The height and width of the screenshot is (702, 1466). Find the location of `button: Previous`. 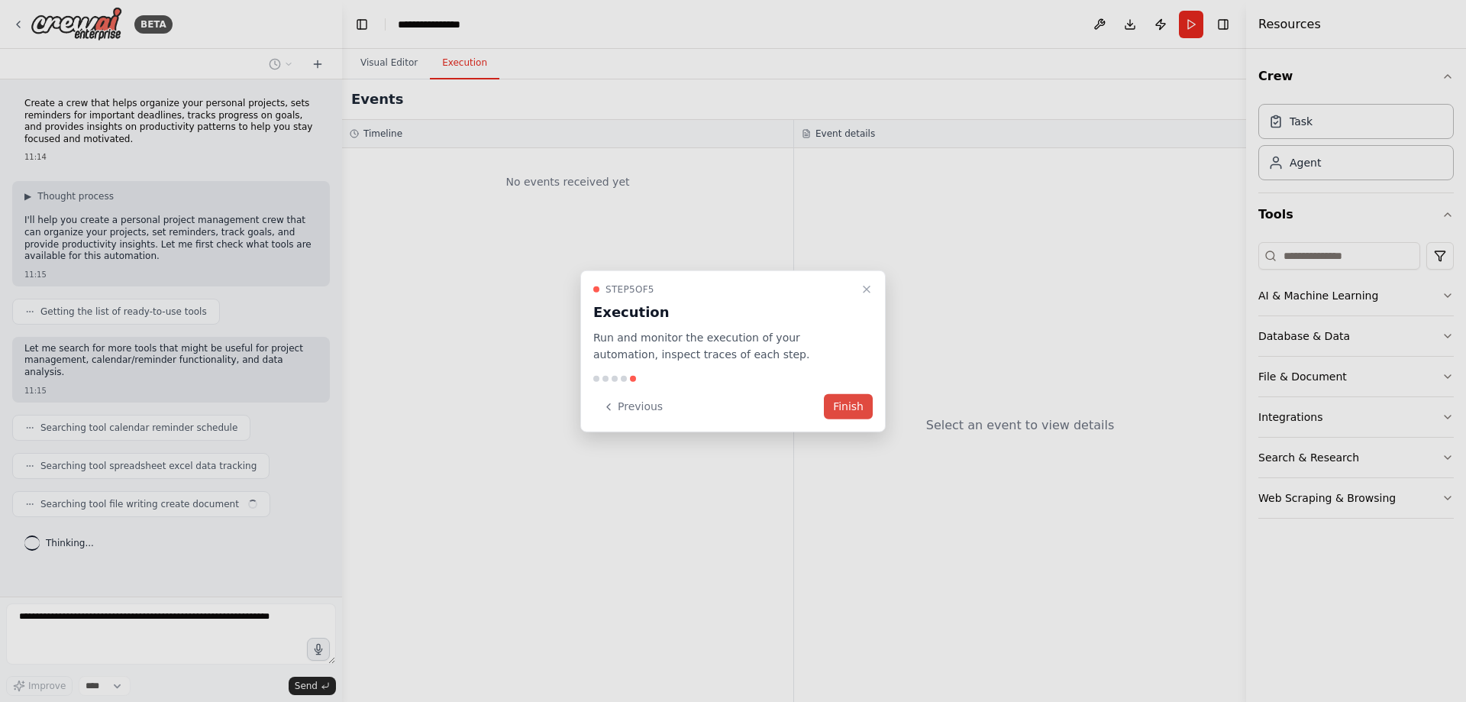

button: Previous is located at coordinates (632, 406).